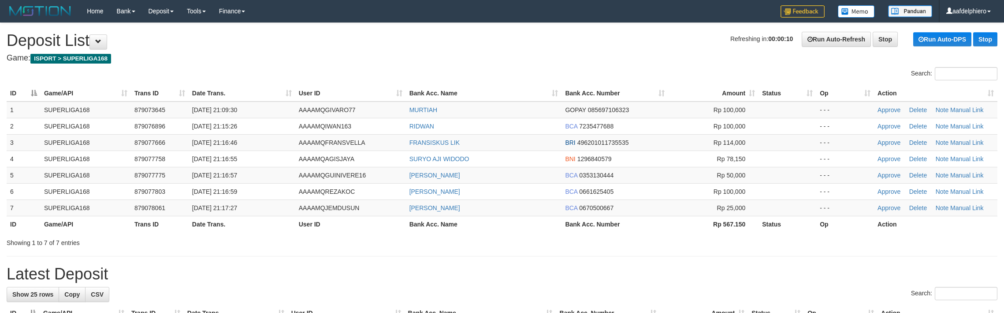 The height and width of the screenshot is (313, 1004). What do you see at coordinates (484, 93) in the screenshot?
I see `th: Bank Acc. Name: activate to sort column ascending` at bounding box center [484, 93].